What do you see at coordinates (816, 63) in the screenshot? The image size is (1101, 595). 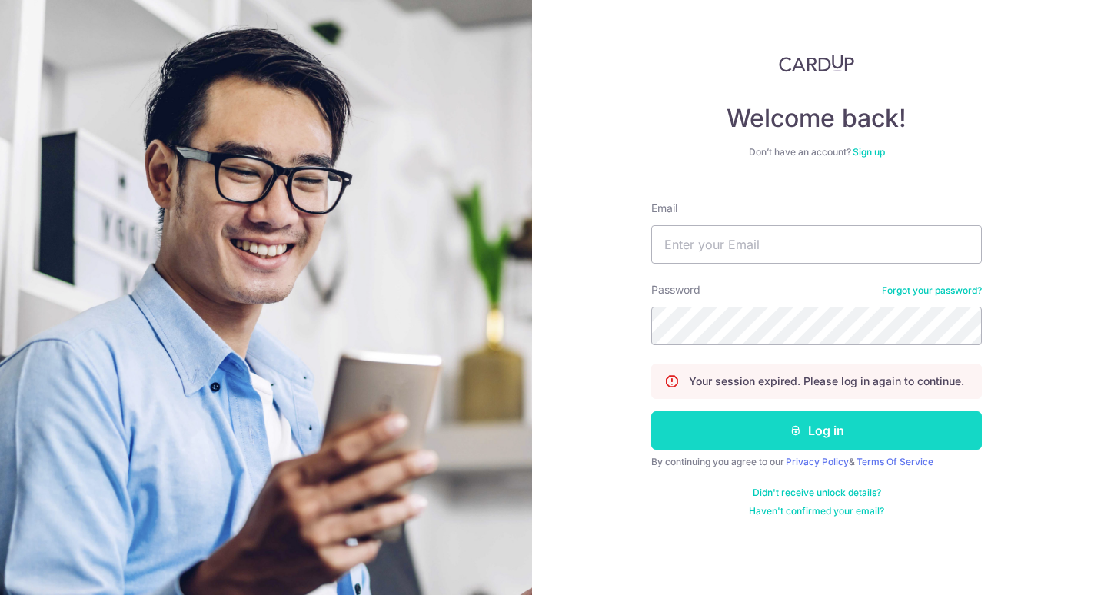 I see `img: CardUp Logo` at bounding box center [816, 63].